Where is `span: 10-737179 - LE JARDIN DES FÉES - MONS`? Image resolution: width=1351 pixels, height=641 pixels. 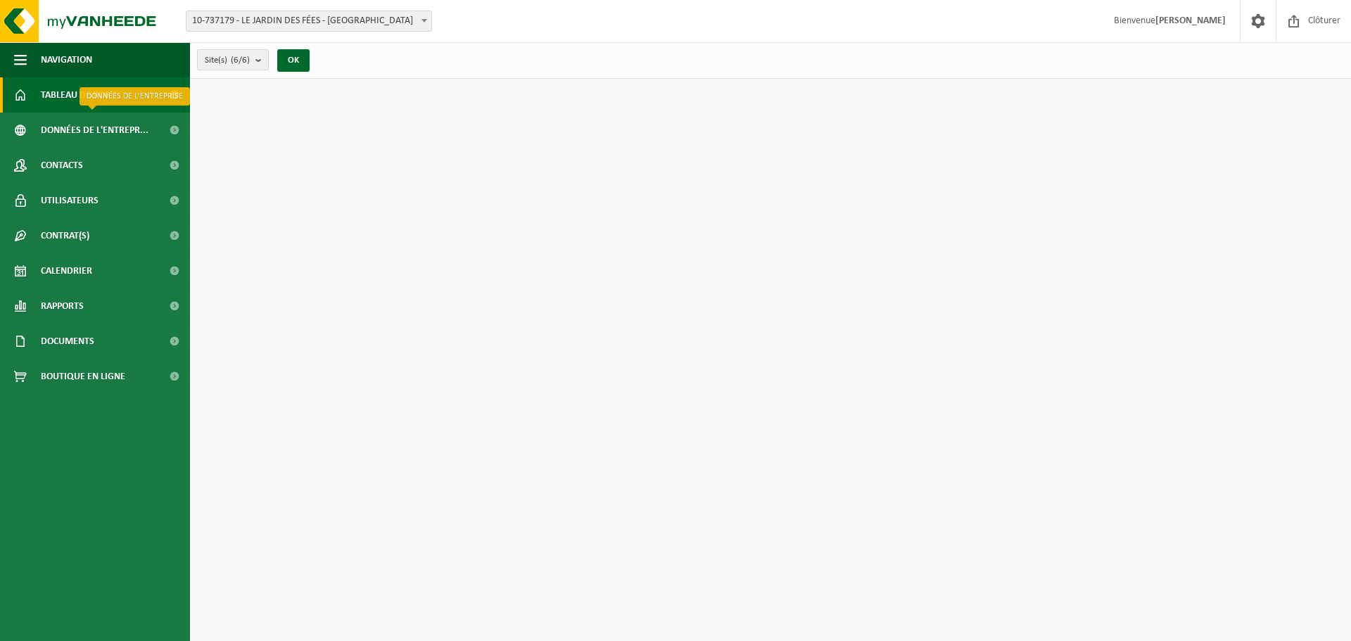 span: 10-737179 - LE JARDIN DES FÉES - MONS is located at coordinates (309, 21).